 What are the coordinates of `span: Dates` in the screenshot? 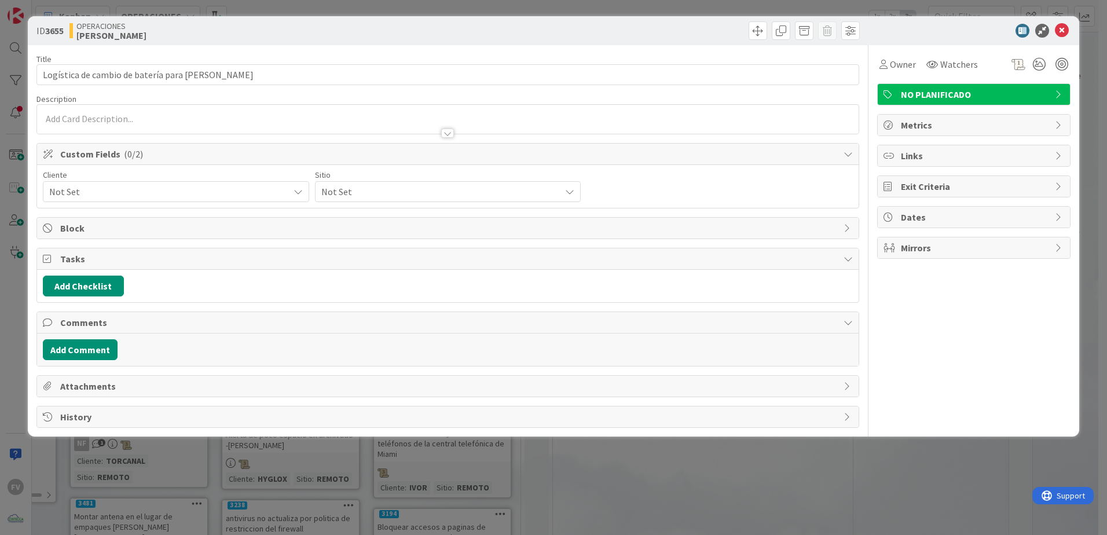 It's located at (975, 217).